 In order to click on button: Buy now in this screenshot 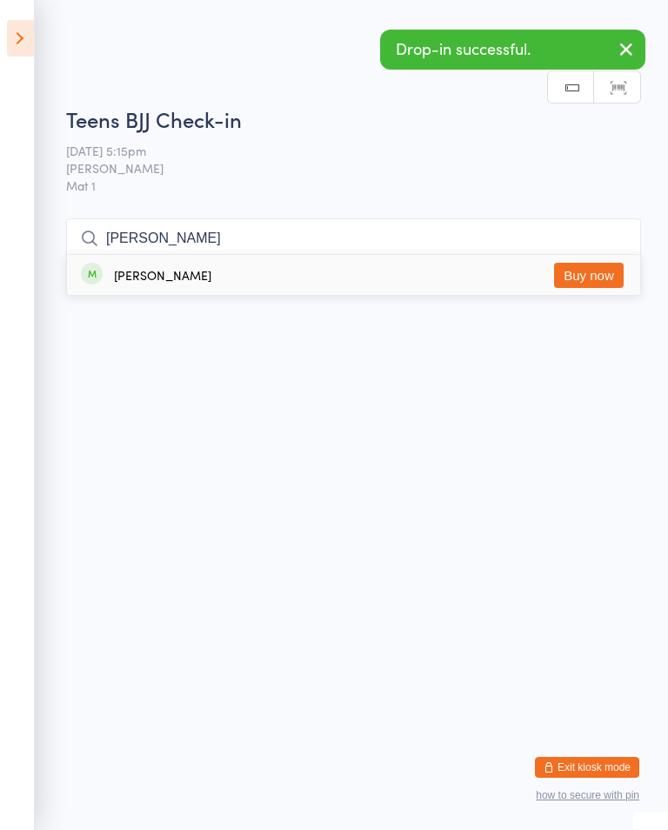, I will do `click(589, 275)`.